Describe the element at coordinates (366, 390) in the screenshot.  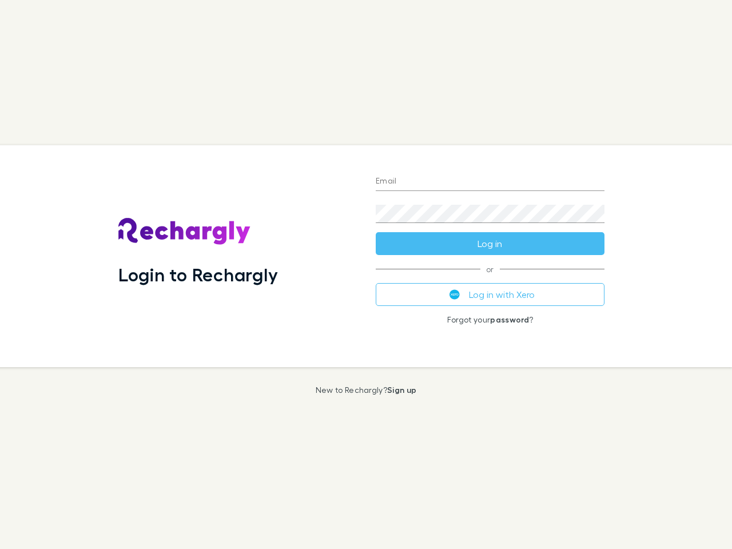
I see `p: New to Rechargly?` at that location.